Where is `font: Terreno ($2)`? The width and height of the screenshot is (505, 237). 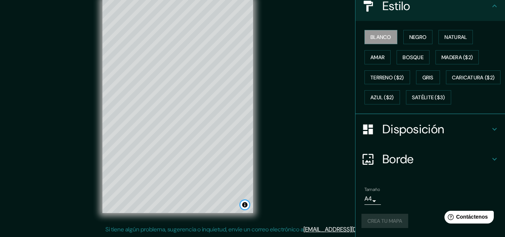 font: Terreno ($2) is located at coordinates (388, 77).